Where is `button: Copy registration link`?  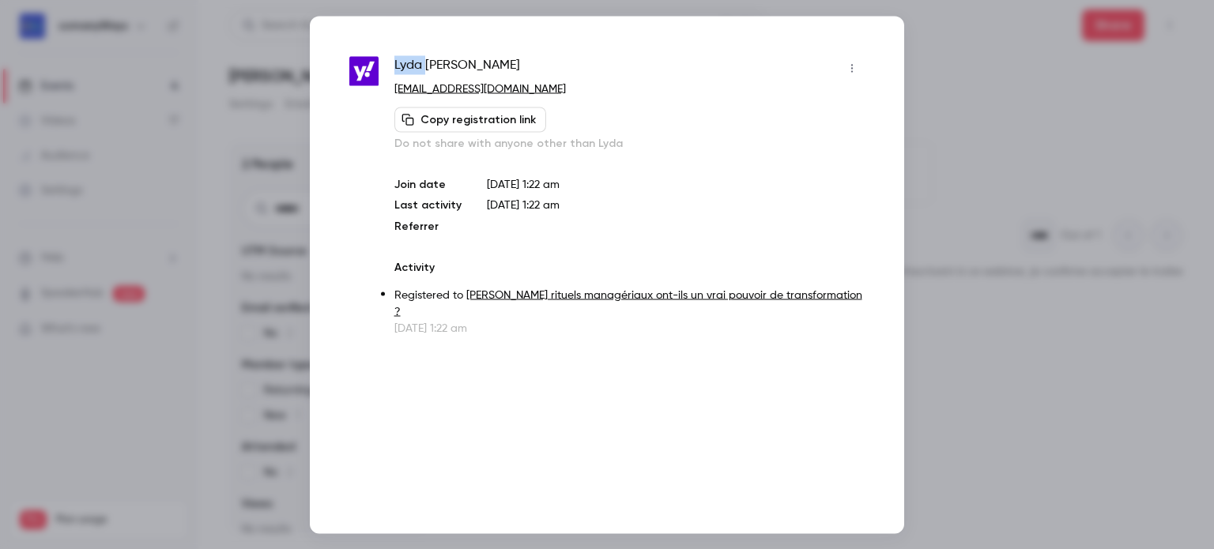 button: Copy registration link is located at coordinates (470, 119).